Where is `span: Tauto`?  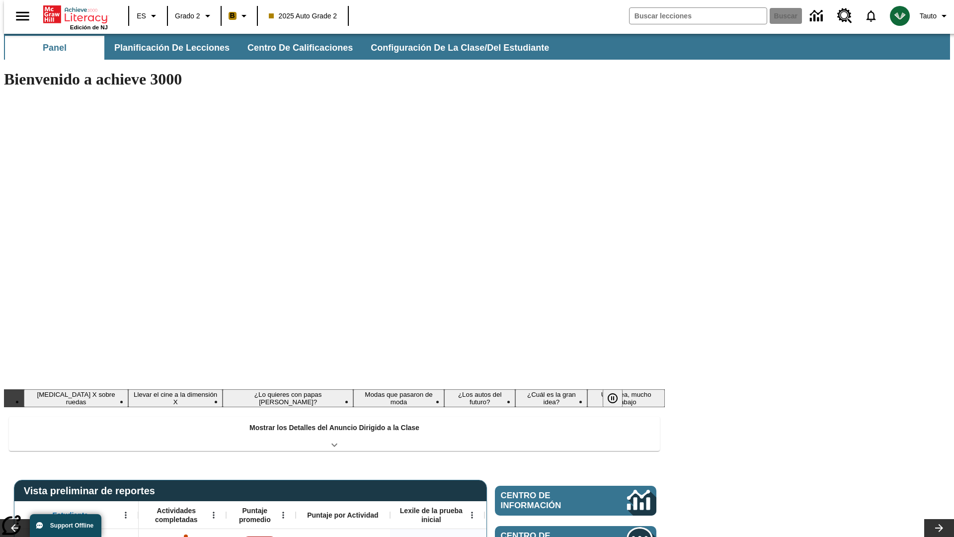 span: Tauto is located at coordinates (928, 16).